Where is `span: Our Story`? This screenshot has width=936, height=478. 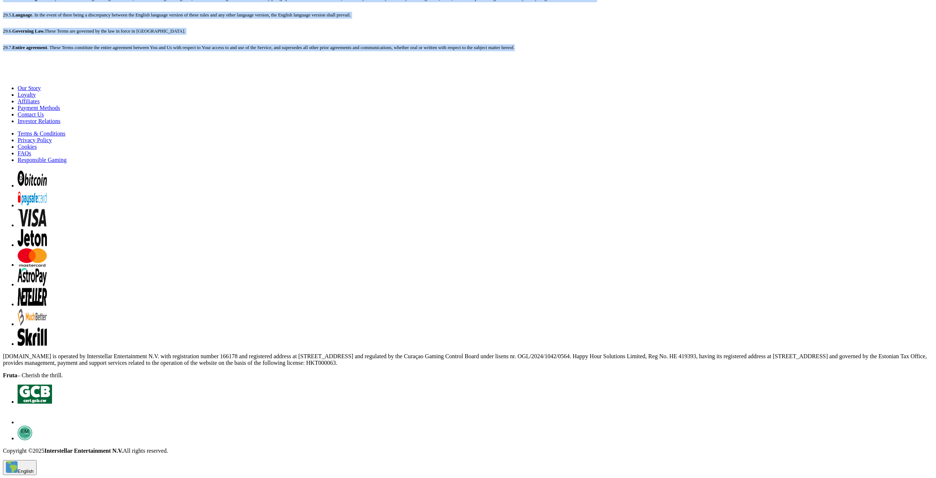
span: Our Story is located at coordinates (29, 88).